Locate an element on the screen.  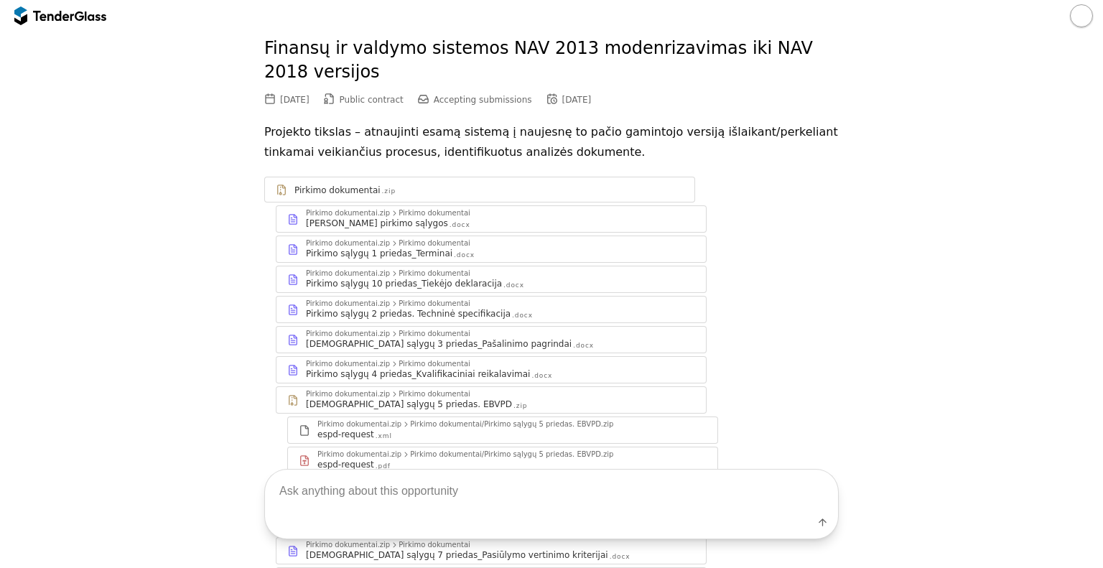
a: Pirkimo dokumentai.zipPirkimo dokumentaiPirkimo sąlygų 4 priedas_Kvalifikaciniai reikalavimai.docx is located at coordinates (491, 370).